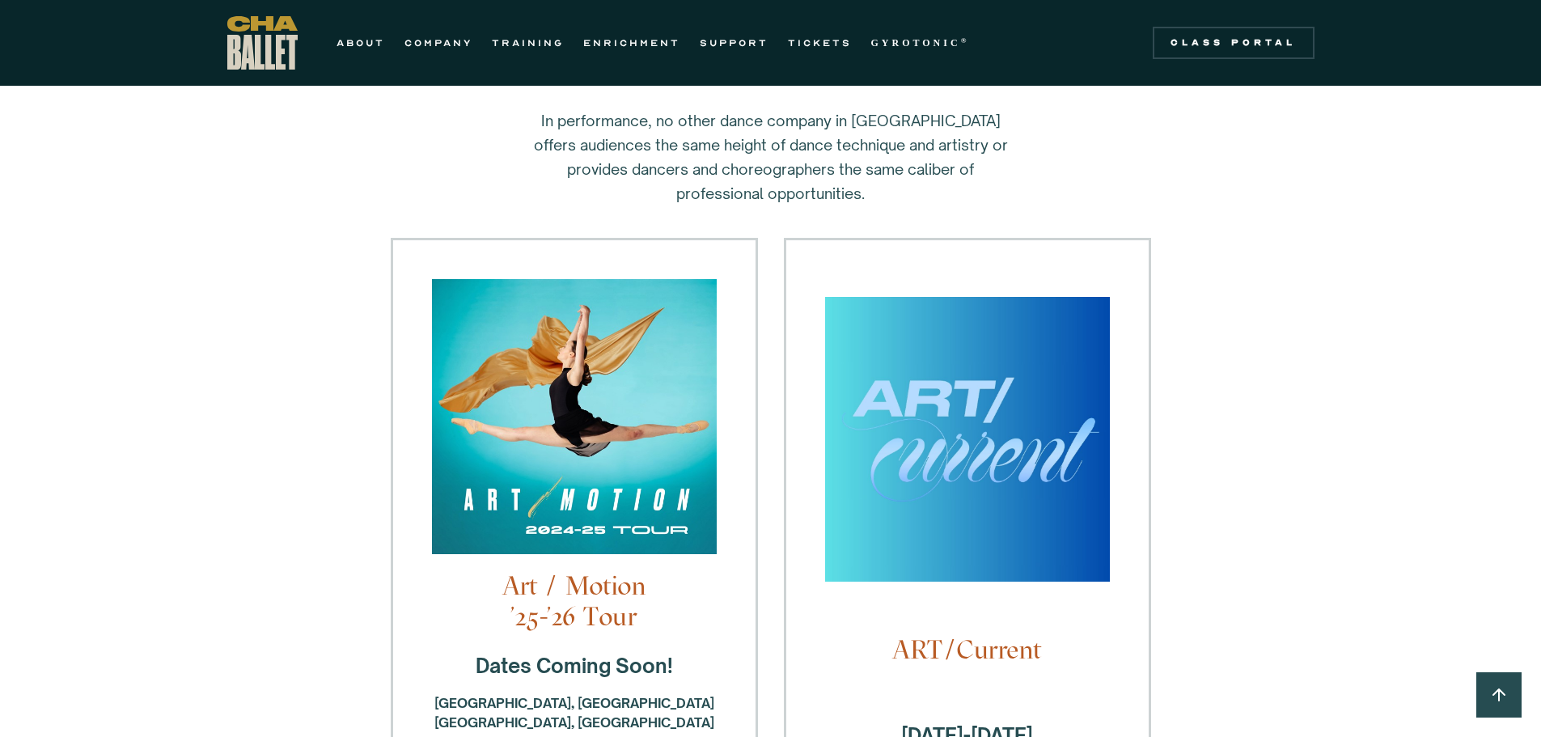 The image size is (1541, 737). Describe the element at coordinates (438, 43) in the screenshot. I see `a: COMPANY` at that location.